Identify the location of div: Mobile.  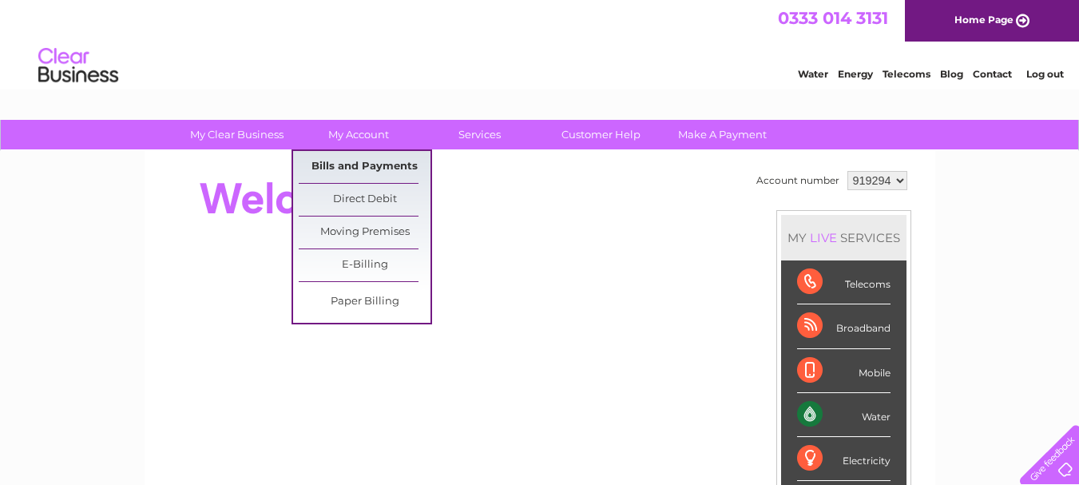
(844, 371).